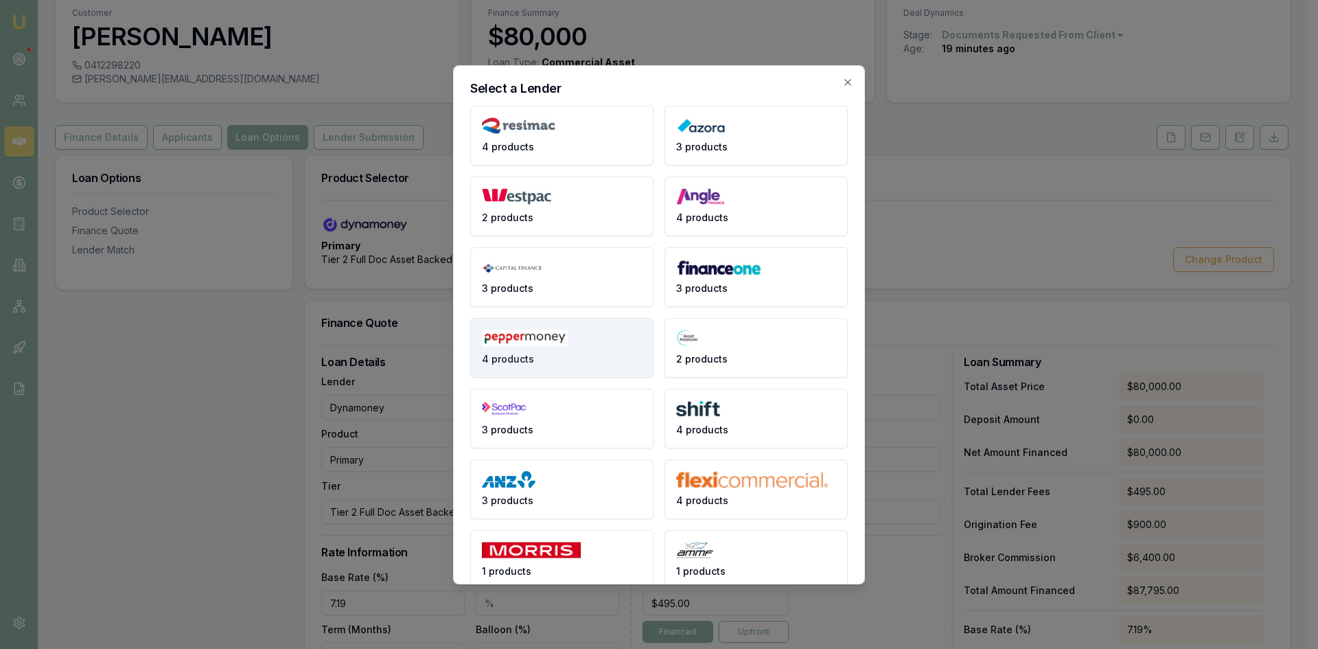 This screenshot has width=1318, height=649. Describe the element at coordinates (504, 408) in the screenshot. I see `img: ScotPac` at that location.